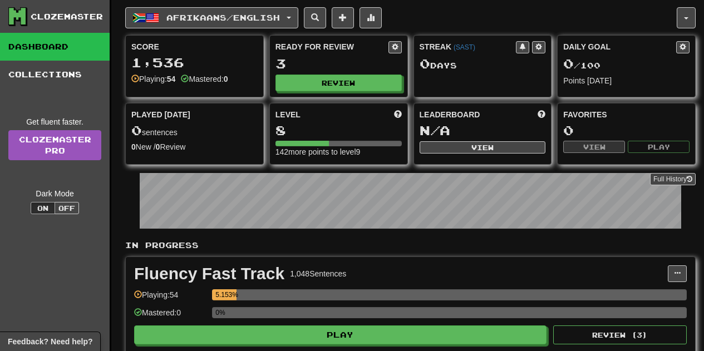 The height and width of the screenshot is (351, 704). Describe the element at coordinates (170, 298) in the screenshot. I see `div: Playing: 54` at that location.